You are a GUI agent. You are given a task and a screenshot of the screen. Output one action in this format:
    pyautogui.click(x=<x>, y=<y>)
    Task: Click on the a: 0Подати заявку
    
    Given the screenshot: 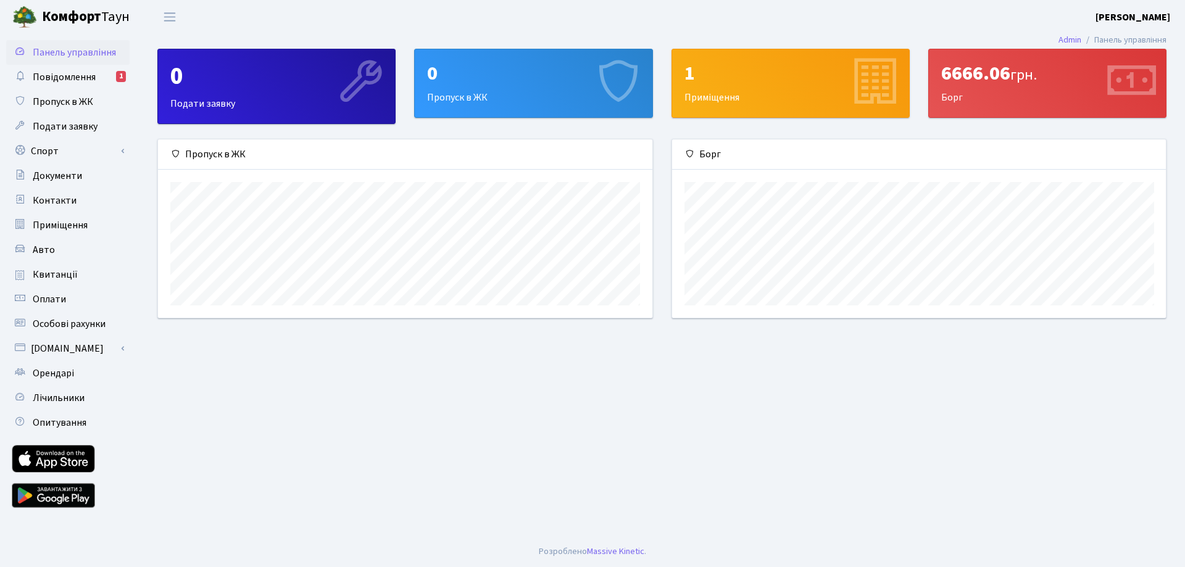 What is the action you would take?
    pyautogui.click(x=277, y=86)
    